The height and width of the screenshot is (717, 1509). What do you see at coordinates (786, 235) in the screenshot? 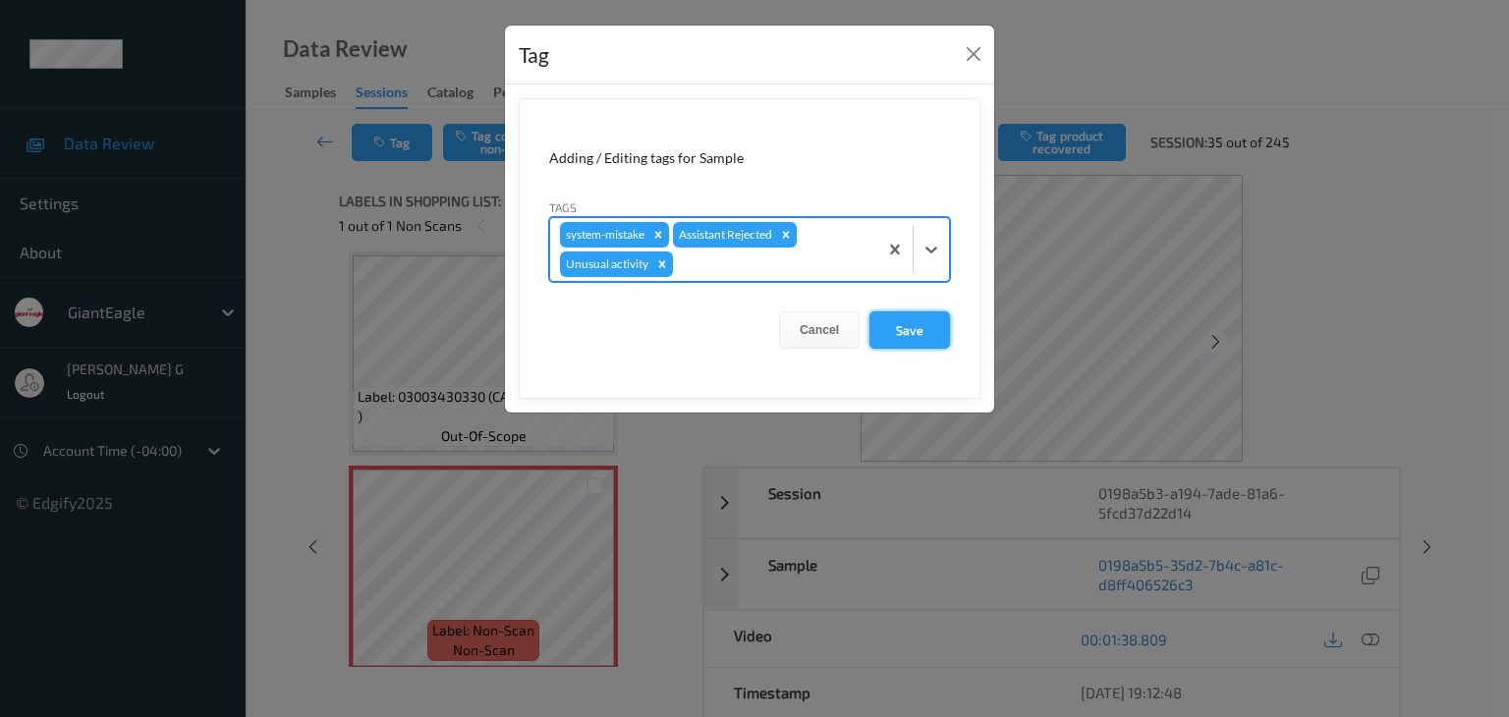
I see `div: Remove Assistant Rejected` at bounding box center [786, 235].